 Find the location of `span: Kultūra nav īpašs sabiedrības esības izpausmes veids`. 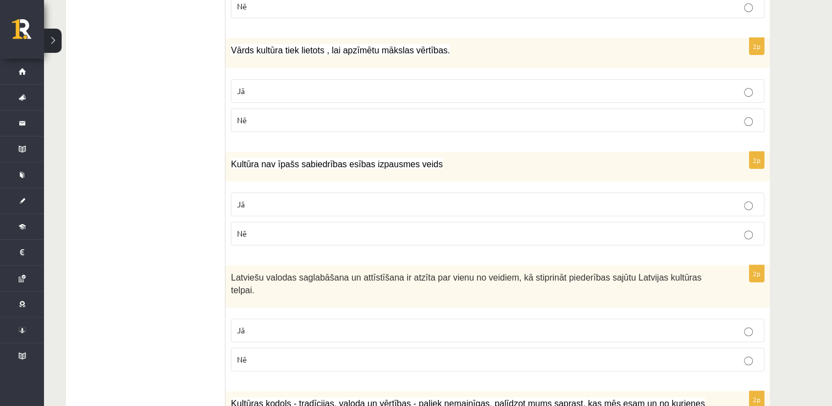

span: Kultūra nav īpašs sabiedrības esības izpausmes veids is located at coordinates (337, 164).